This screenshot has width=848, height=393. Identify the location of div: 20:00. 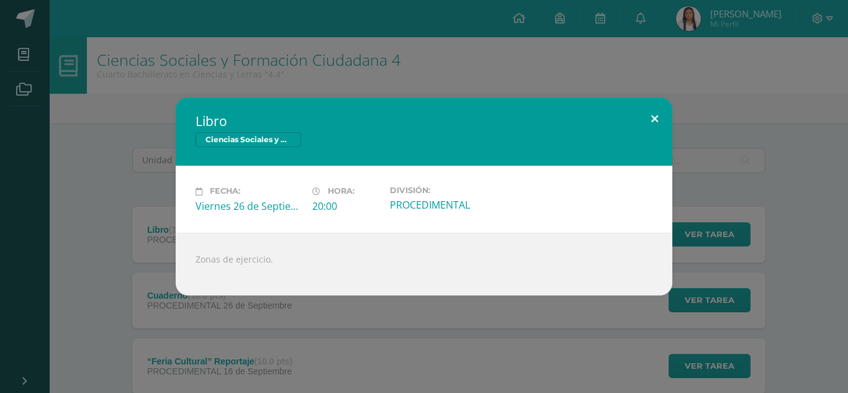
(346, 206).